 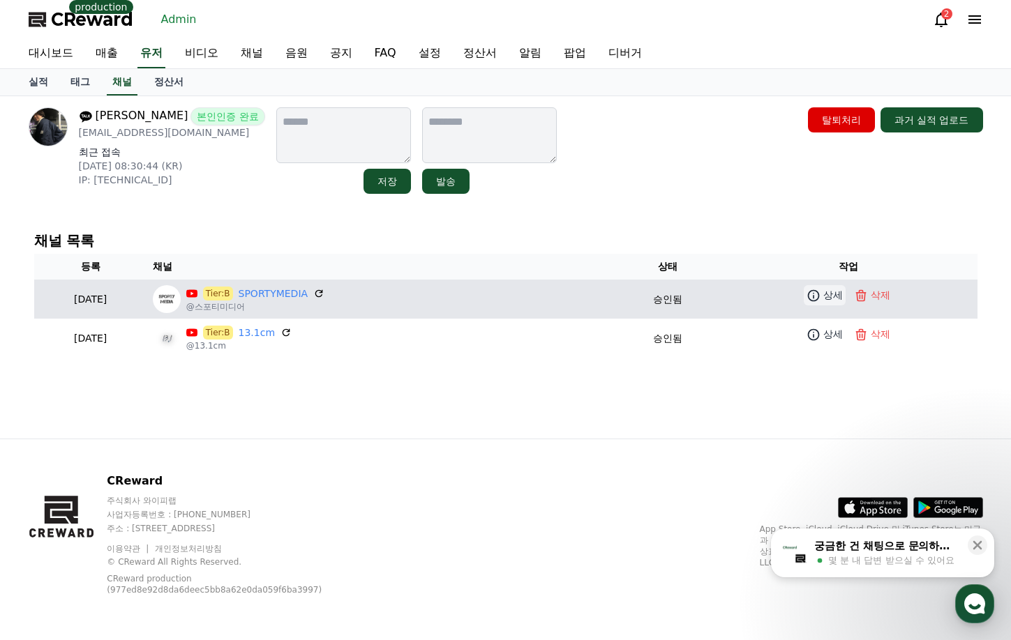 What do you see at coordinates (931, 120) in the screenshot?
I see `button: 과거 실적 업로드` at bounding box center [931, 120].